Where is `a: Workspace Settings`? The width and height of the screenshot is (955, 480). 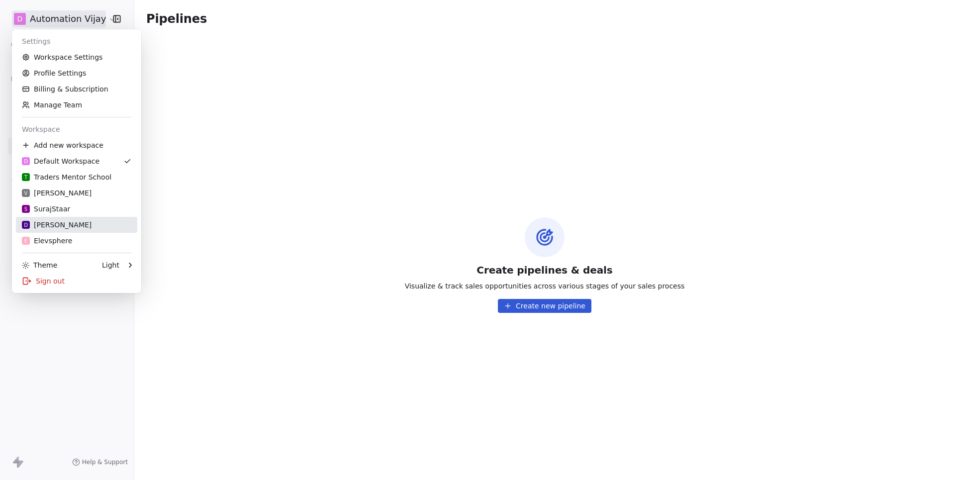
a: Workspace Settings is located at coordinates (77, 57).